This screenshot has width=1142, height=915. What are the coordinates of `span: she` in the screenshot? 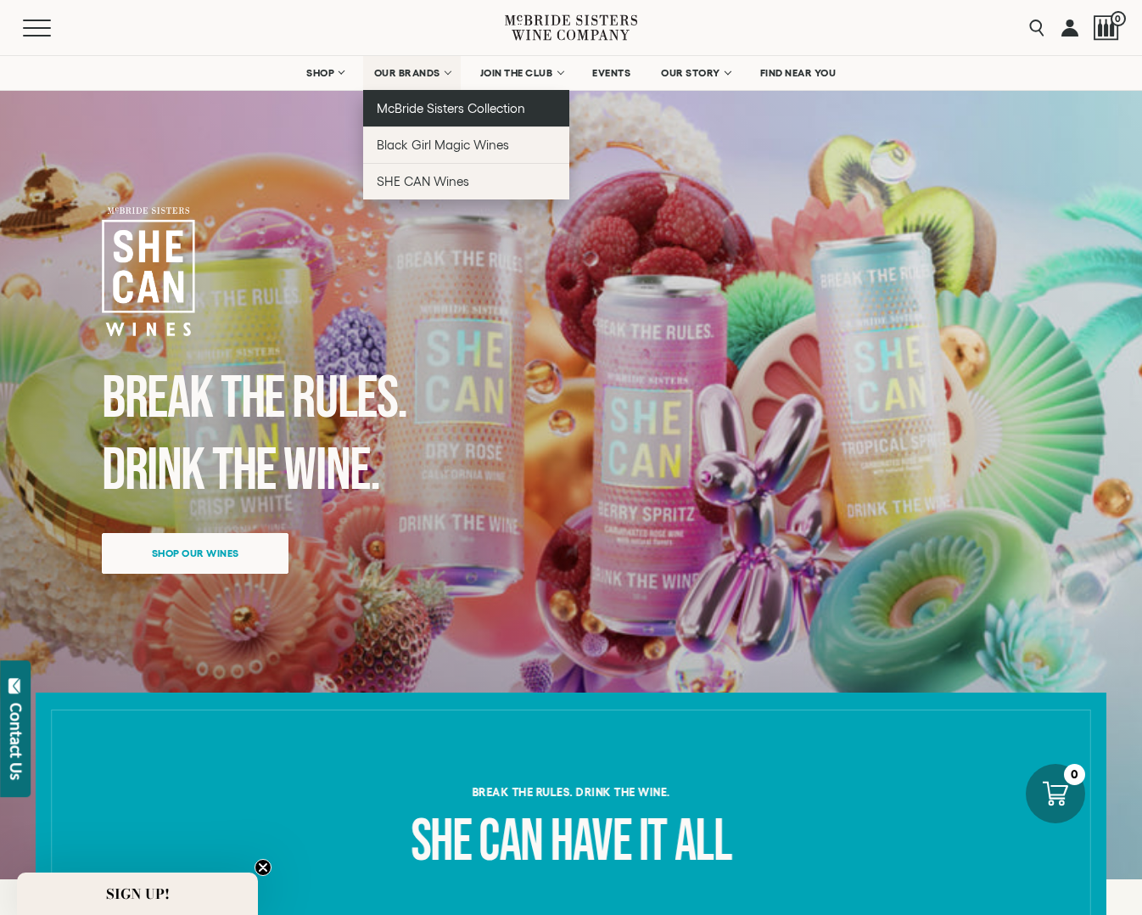 It's located at (440, 842).